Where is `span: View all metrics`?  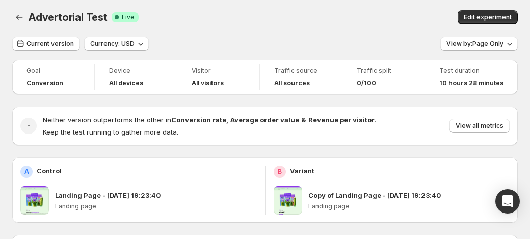
span: View all metrics is located at coordinates (479, 126).